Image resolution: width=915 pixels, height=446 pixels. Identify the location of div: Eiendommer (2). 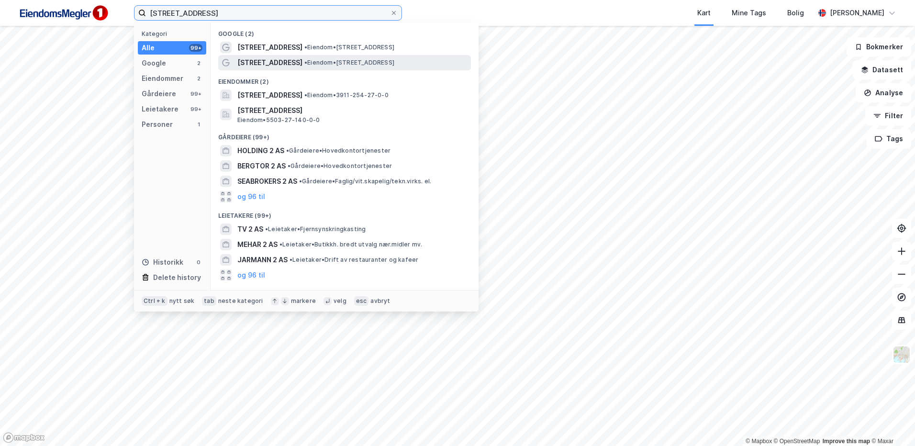
(345, 79).